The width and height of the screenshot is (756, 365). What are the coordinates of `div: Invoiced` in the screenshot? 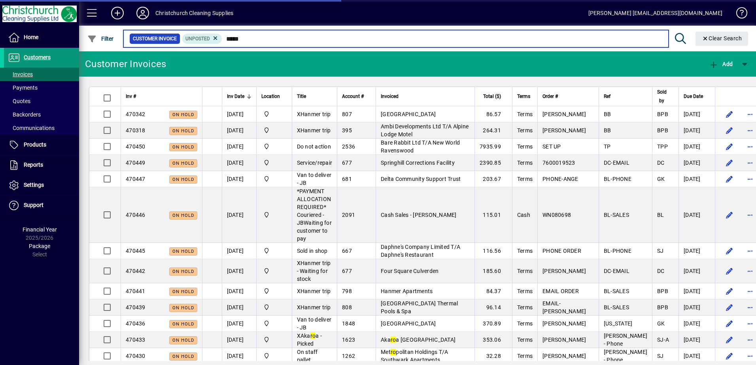 It's located at (425, 96).